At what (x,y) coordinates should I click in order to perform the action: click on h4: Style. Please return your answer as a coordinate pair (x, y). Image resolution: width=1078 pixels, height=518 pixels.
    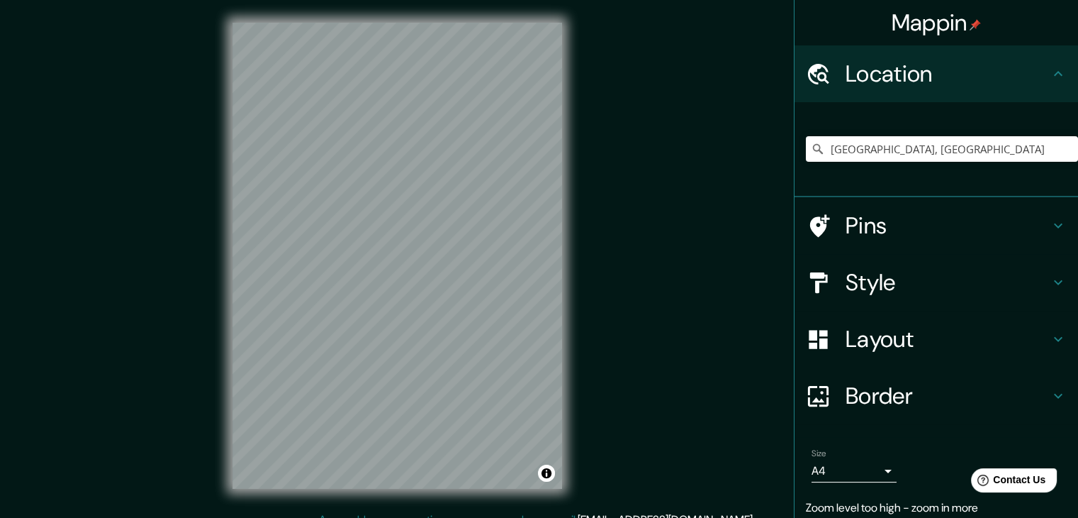
    Looking at the image, I should click on (948, 282).